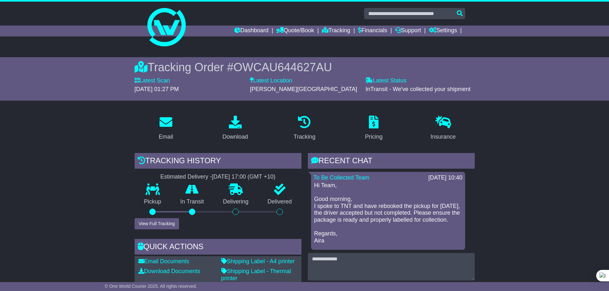  What do you see at coordinates (391, 162) in the screenshot?
I see `div: RECENT CHAT` at bounding box center [391, 162].